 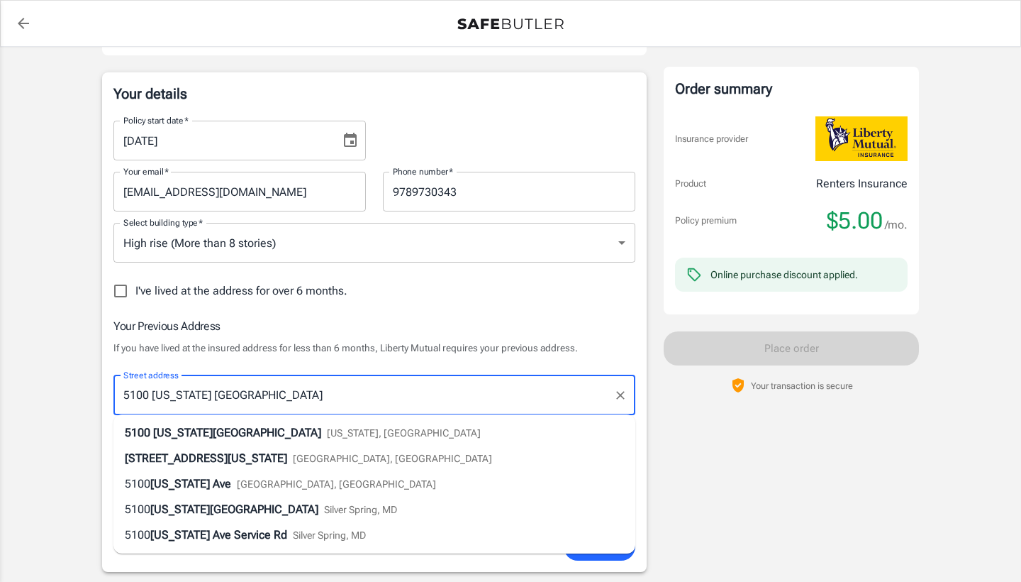 What do you see at coordinates (706, 221) in the screenshot?
I see `p: Policy premium` at bounding box center [706, 221].